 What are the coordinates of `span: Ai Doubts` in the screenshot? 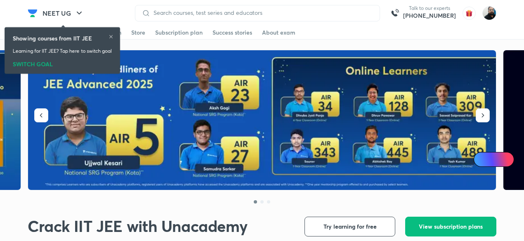 It's located at (498, 160).